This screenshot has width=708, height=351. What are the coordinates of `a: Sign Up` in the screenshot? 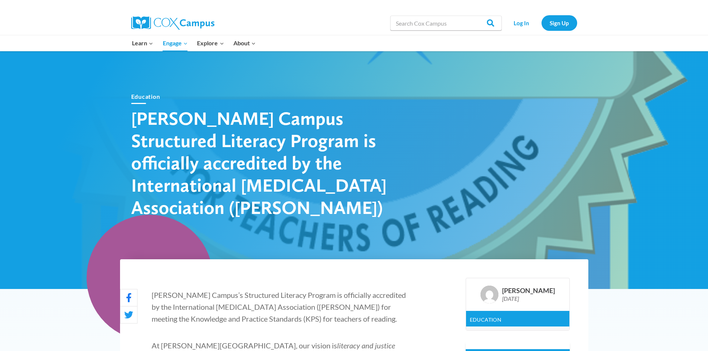 It's located at (560, 23).